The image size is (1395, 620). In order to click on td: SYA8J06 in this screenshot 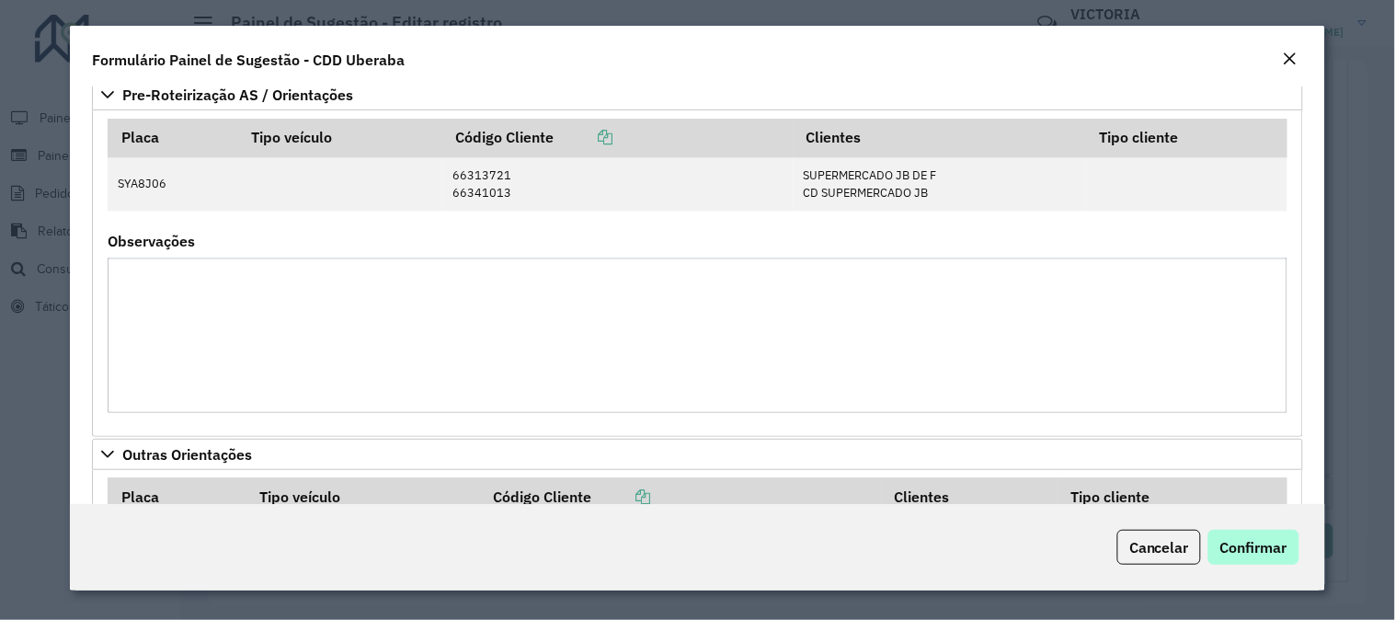, I will do `click(173, 185)`.